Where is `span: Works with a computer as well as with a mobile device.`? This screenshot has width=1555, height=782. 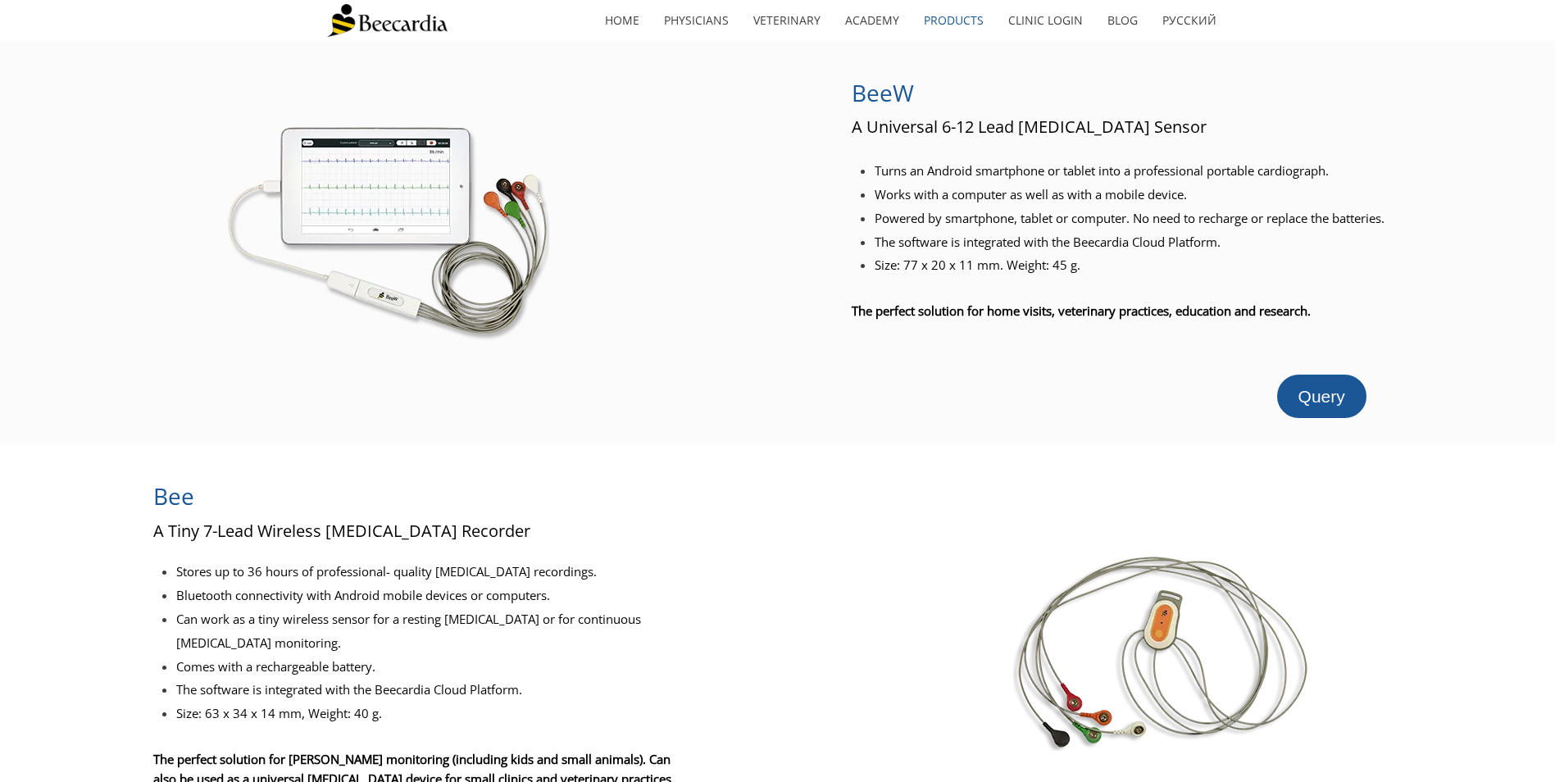
span: Works with a computer as well as with a mobile device. is located at coordinates (1031, 194).